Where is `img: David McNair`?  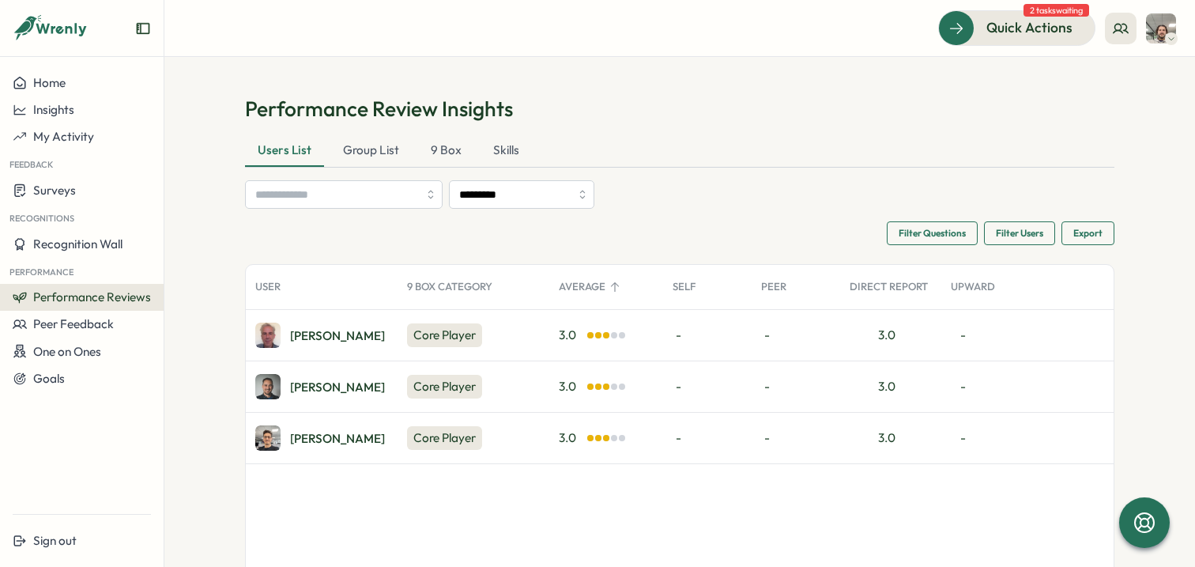
img: David McNair is located at coordinates (268, 335).